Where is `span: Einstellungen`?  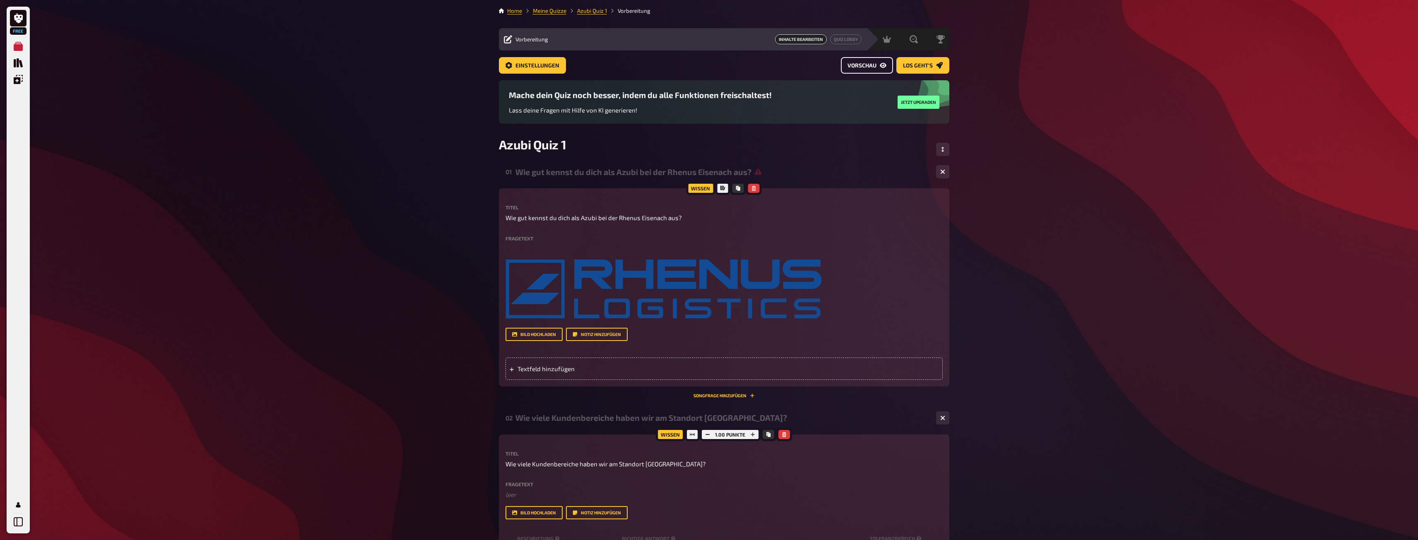 span: Einstellungen is located at coordinates (538, 66).